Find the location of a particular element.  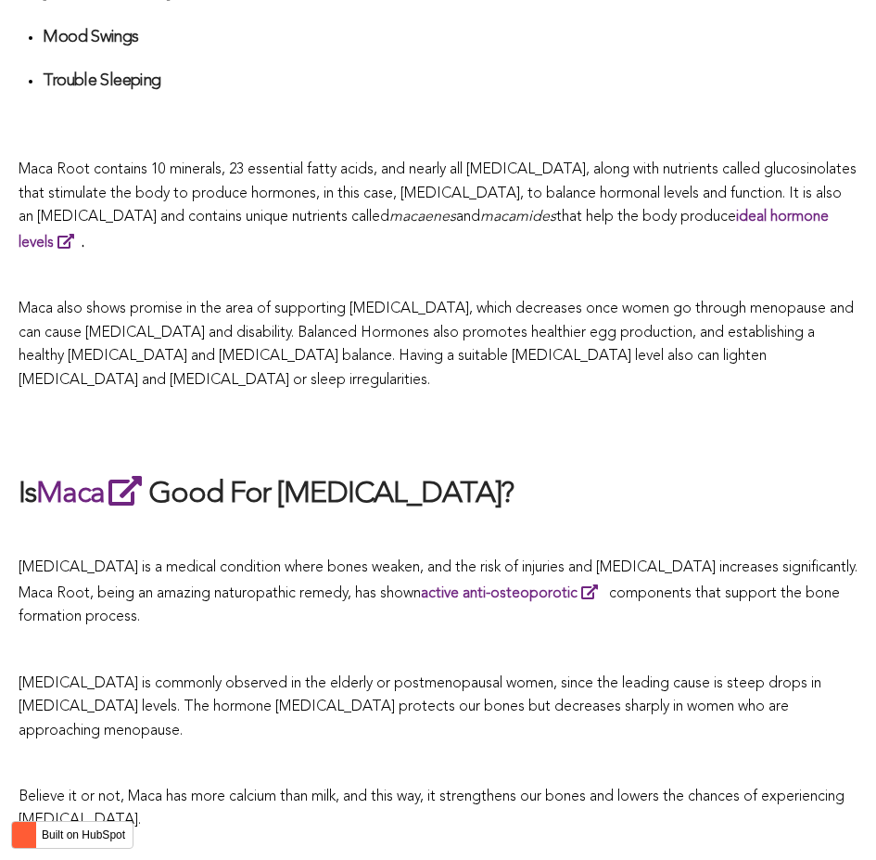

span: macamides is located at coordinates (518, 217).